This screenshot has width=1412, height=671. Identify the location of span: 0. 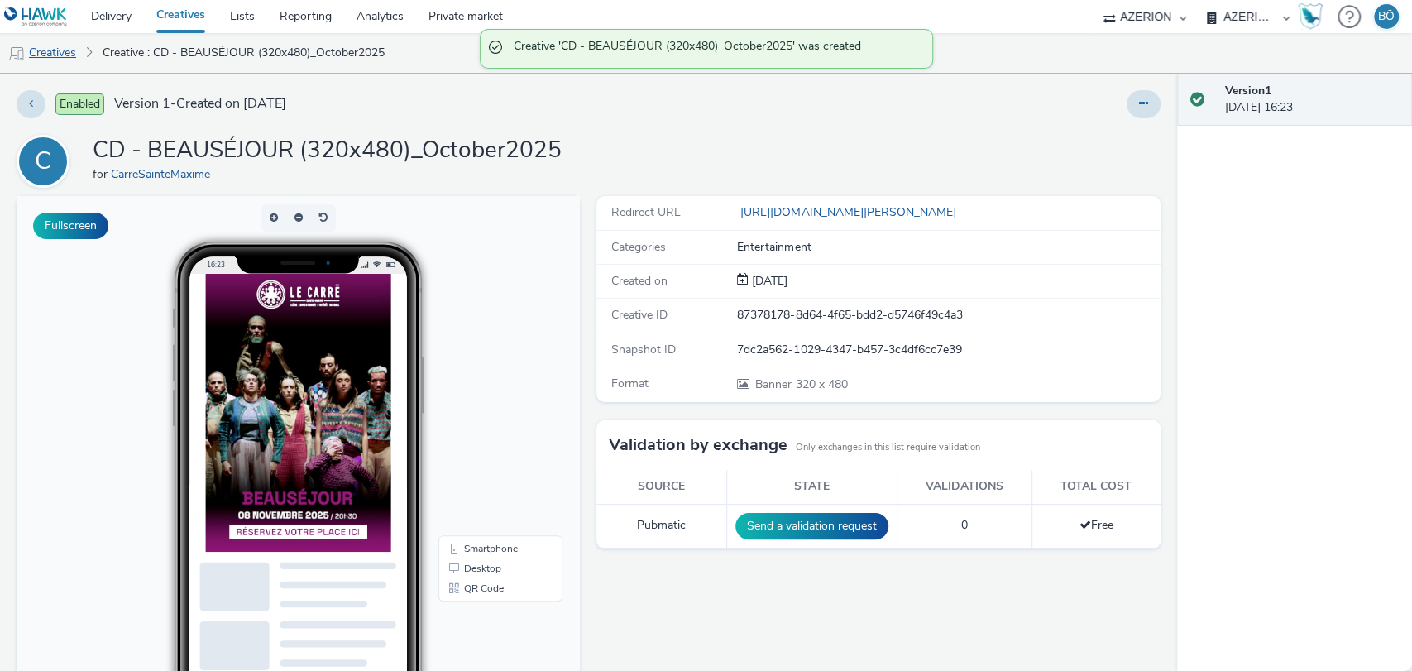
(965, 524).